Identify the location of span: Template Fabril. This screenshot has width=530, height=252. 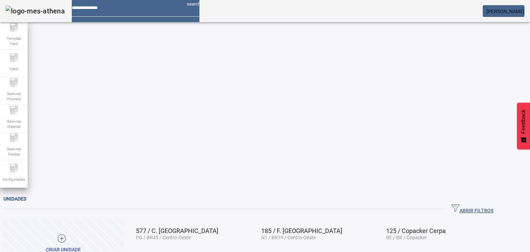
(14, 41).